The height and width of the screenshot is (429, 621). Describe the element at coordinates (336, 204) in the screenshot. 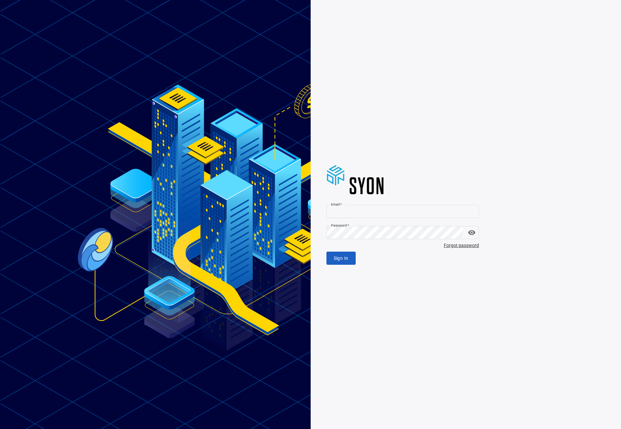

I see `label: Email` at that location.